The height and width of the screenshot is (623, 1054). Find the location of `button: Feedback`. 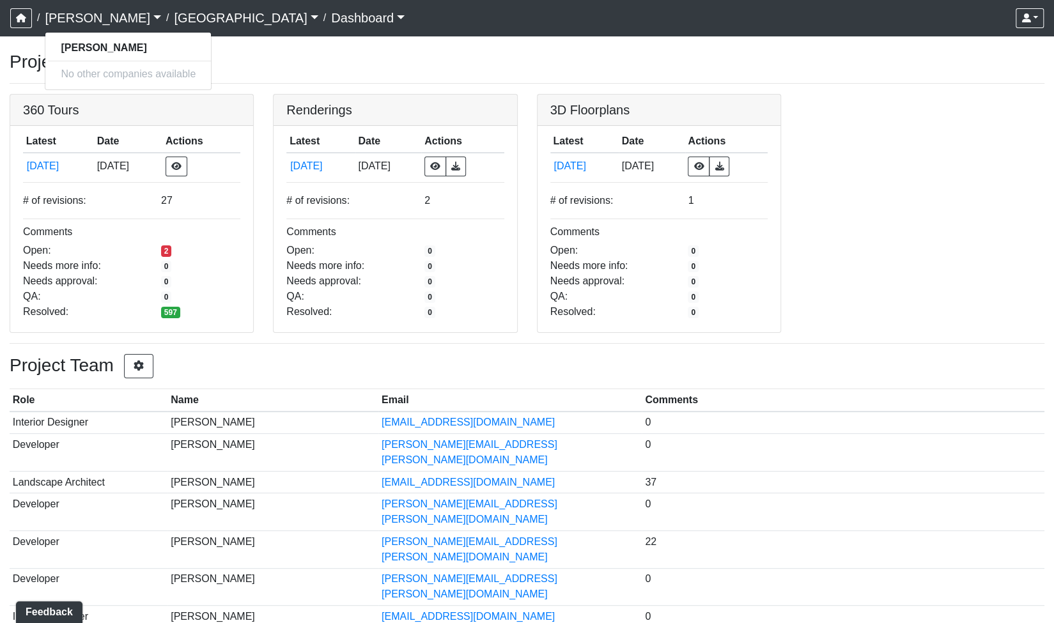

button: Feedback is located at coordinates (40, 15).